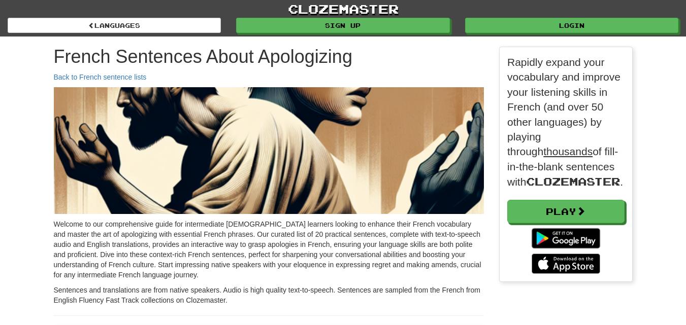 Image resolution: width=686 pixels, height=325 pixels. I want to click on img: Download_on_the_App_Store_Badge_US-UK_135x40-25178aeef6eb6b83b96f5f2d004eda3bffbb37122de64afbaef7..., so click(566, 264).